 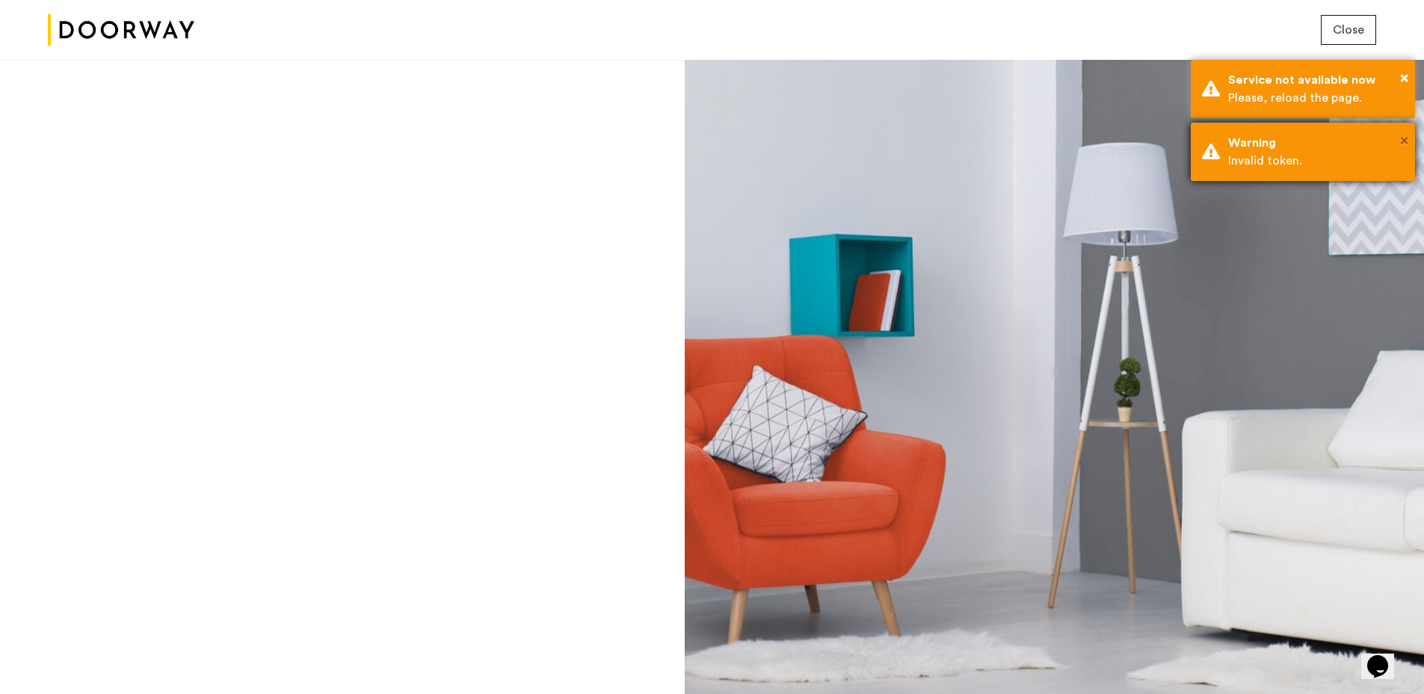 I want to click on div: Warning, so click(x=1316, y=143).